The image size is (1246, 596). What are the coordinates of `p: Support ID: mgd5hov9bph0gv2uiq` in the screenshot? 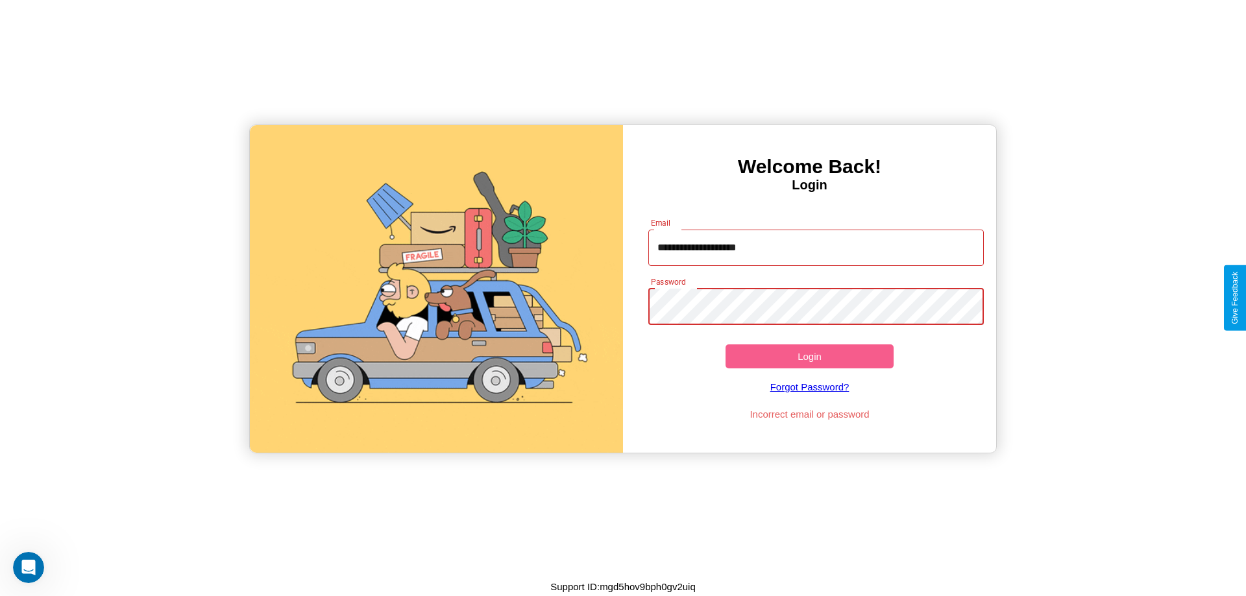 It's located at (623, 587).